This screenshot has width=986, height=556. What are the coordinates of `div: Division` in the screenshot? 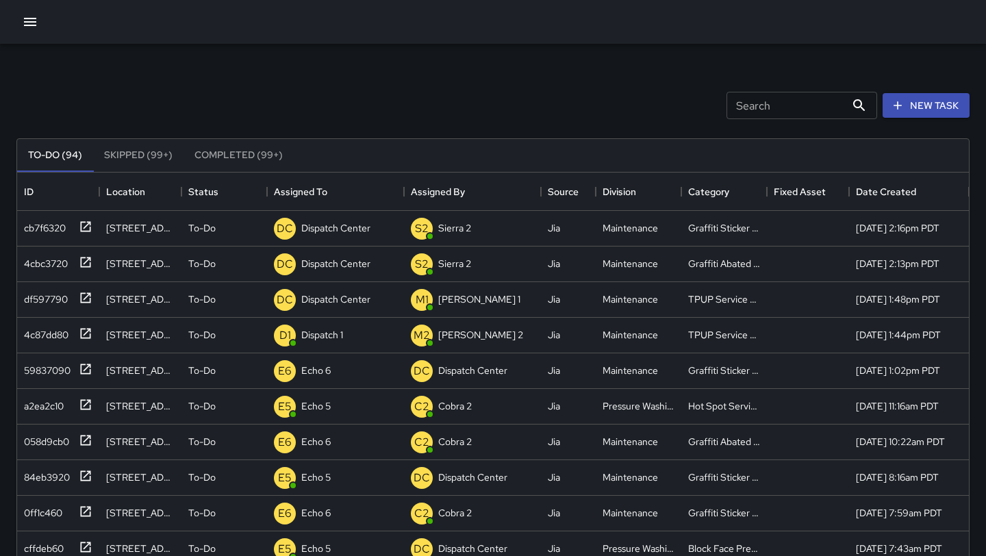 It's located at (638, 192).